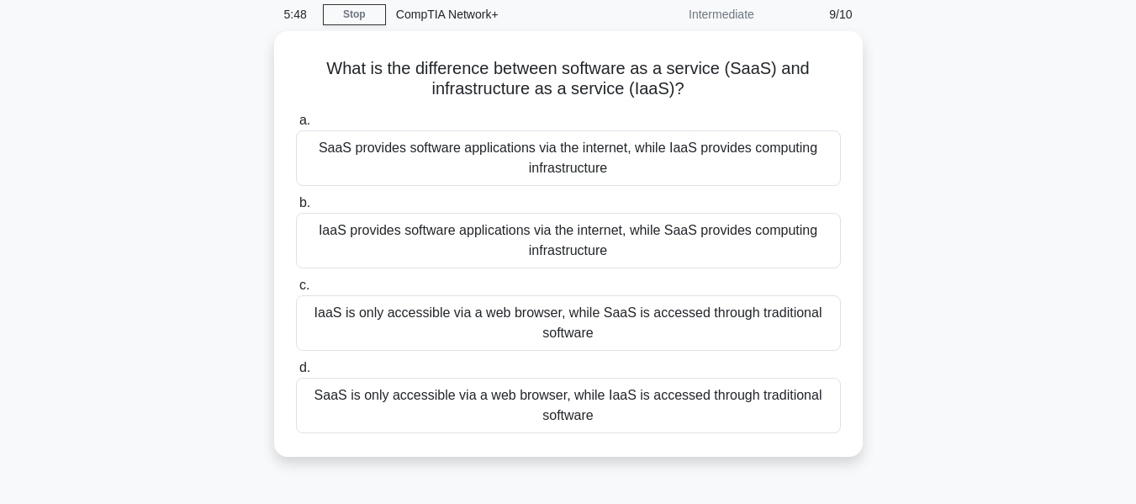 This screenshot has width=1136, height=504. Describe the element at coordinates (568, 240) in the screenshot. I see `div: IaaS provides software applications via the internet, while SaaS provides computing infrastructure` at that location.